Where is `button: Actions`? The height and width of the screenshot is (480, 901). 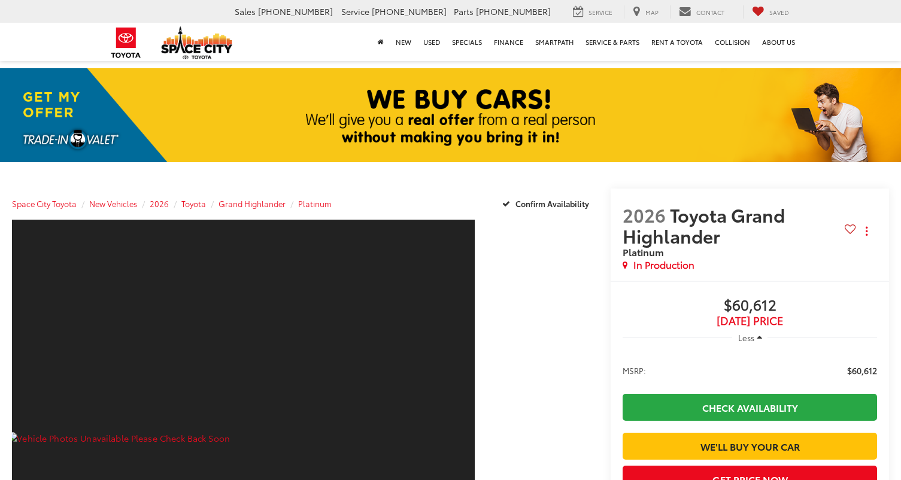 button: Actions is located at coordinates (866, 231).